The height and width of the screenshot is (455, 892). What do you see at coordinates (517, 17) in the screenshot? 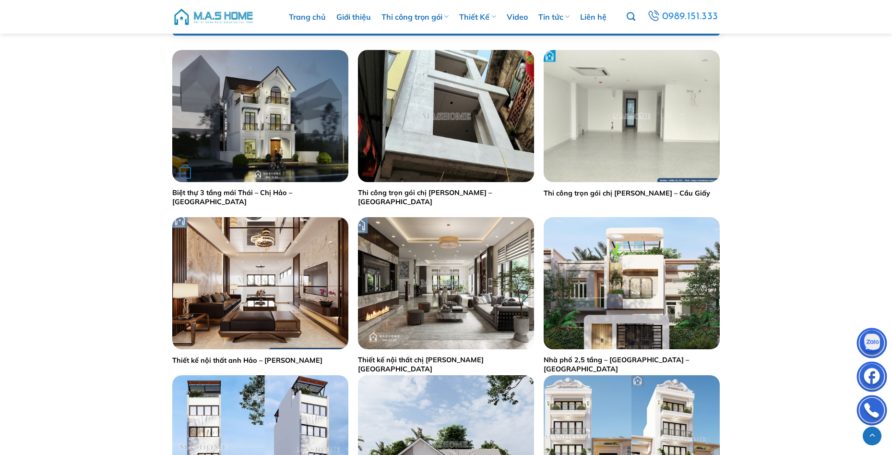
I see `a: Video` at bounding box center [517, 17].